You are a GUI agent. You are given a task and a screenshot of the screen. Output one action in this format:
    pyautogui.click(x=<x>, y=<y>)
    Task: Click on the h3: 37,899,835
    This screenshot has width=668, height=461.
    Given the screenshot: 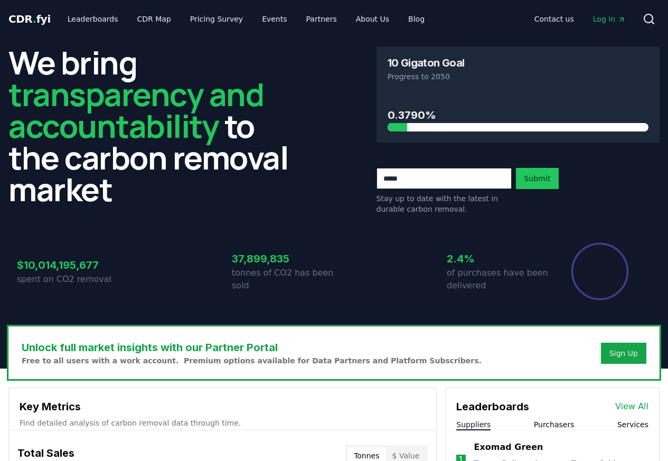 What is the action you would take?
    pyautogui.click(x=283, y=259)
    